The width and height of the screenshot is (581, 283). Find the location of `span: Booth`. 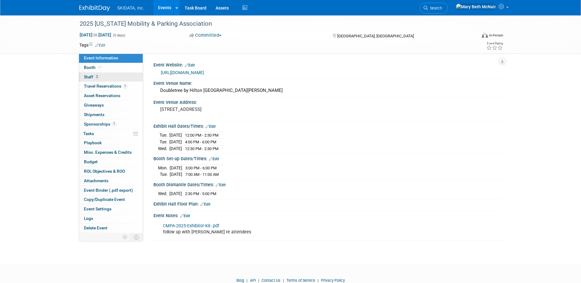

span: Booth is located at coordinates (93, 67).